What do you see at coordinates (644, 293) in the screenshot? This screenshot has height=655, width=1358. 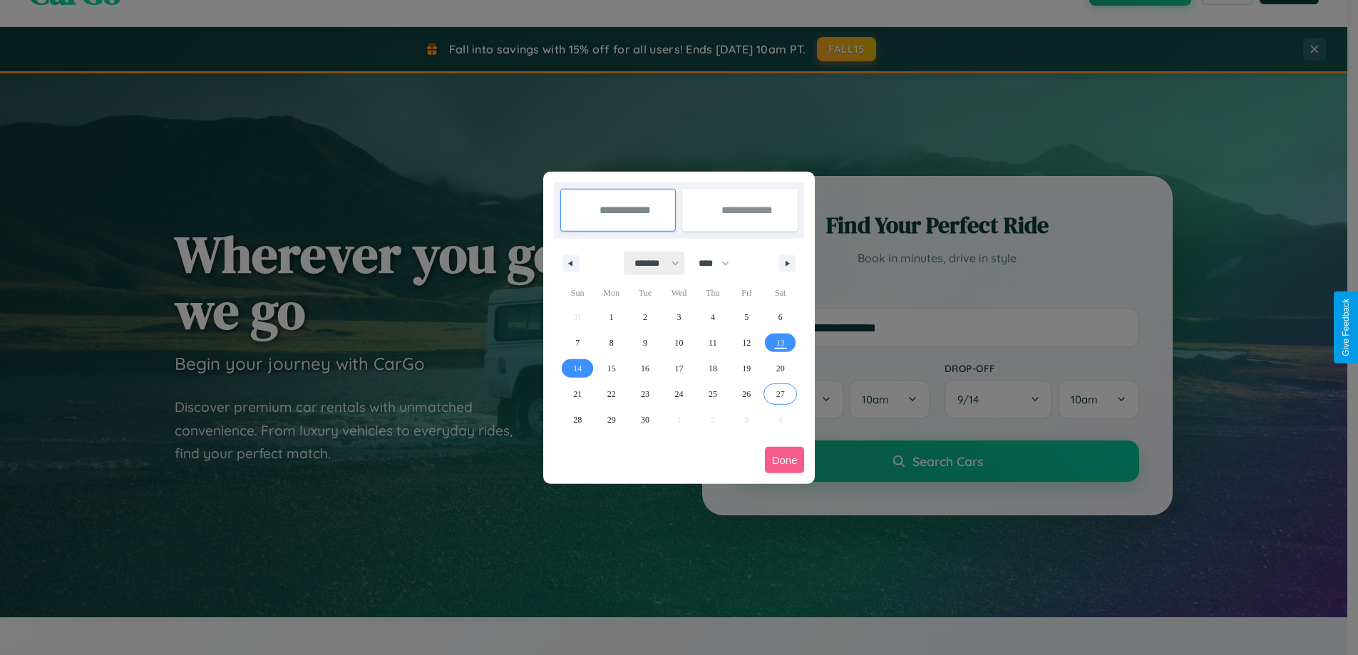 I see `span: Tue` at bounding box center [644, 293].